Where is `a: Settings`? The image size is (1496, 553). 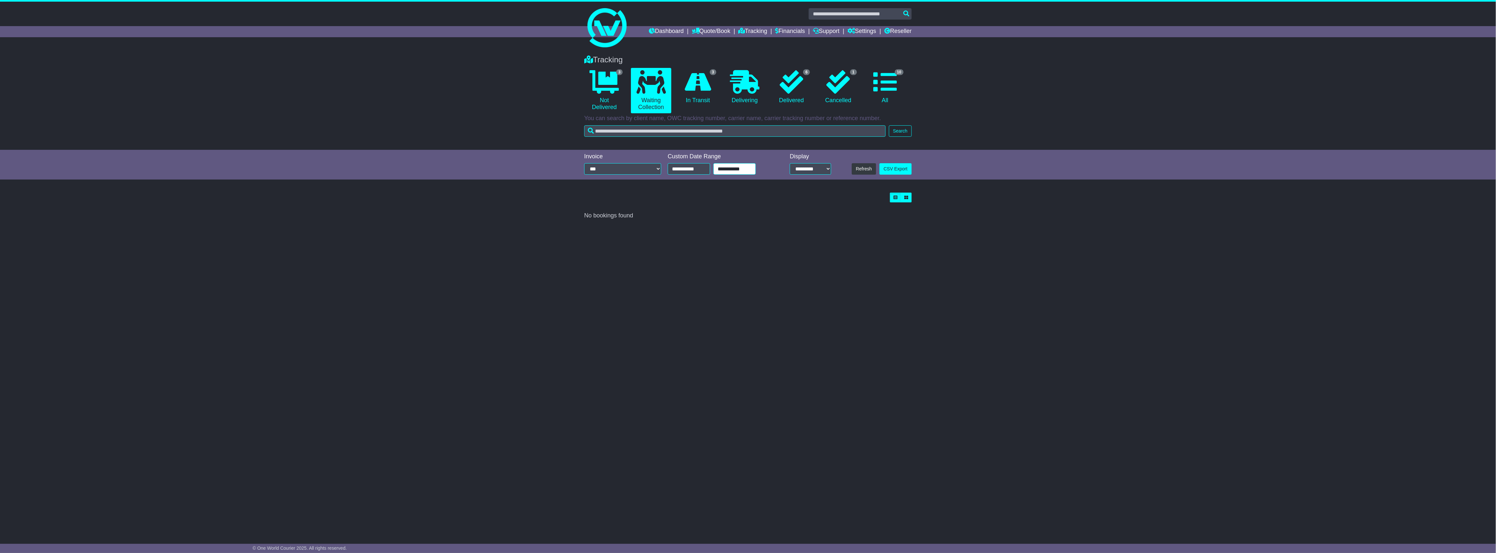 a: Settings is located at coordinates (862, 32).